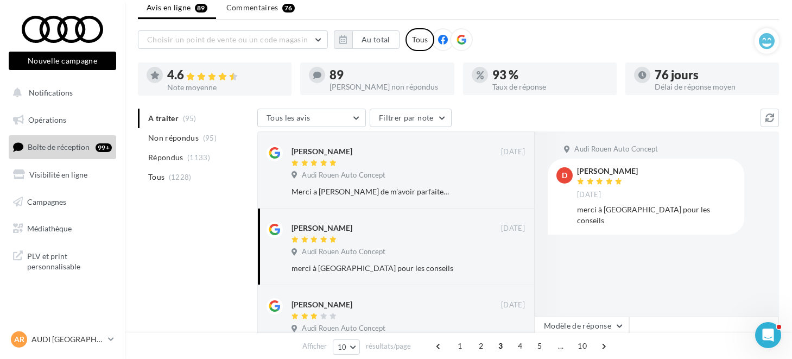  What do you see at coordinates (62, 61) in the screenshot?
I see `button: Nouvelle campagne` at bounding box center [62, 61].